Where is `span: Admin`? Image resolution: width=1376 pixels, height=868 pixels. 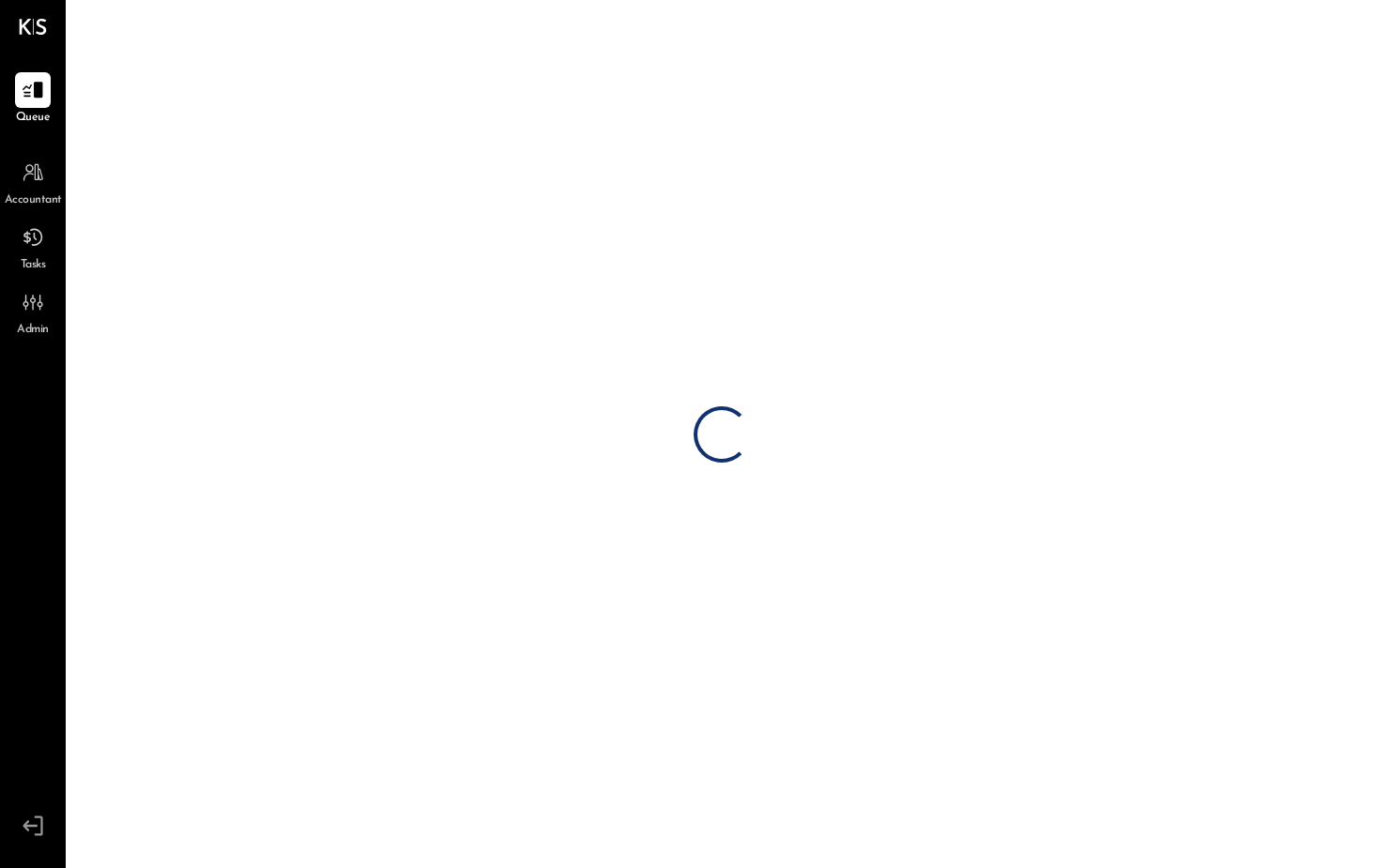
span: Admin is located at coordinates (32, 330).